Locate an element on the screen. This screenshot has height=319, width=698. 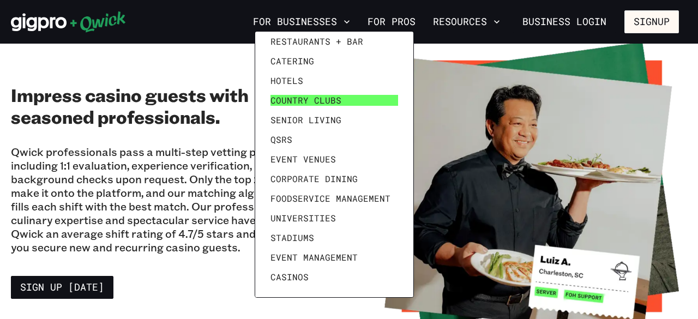
span: Hotels is located at coordinates (287, 81).